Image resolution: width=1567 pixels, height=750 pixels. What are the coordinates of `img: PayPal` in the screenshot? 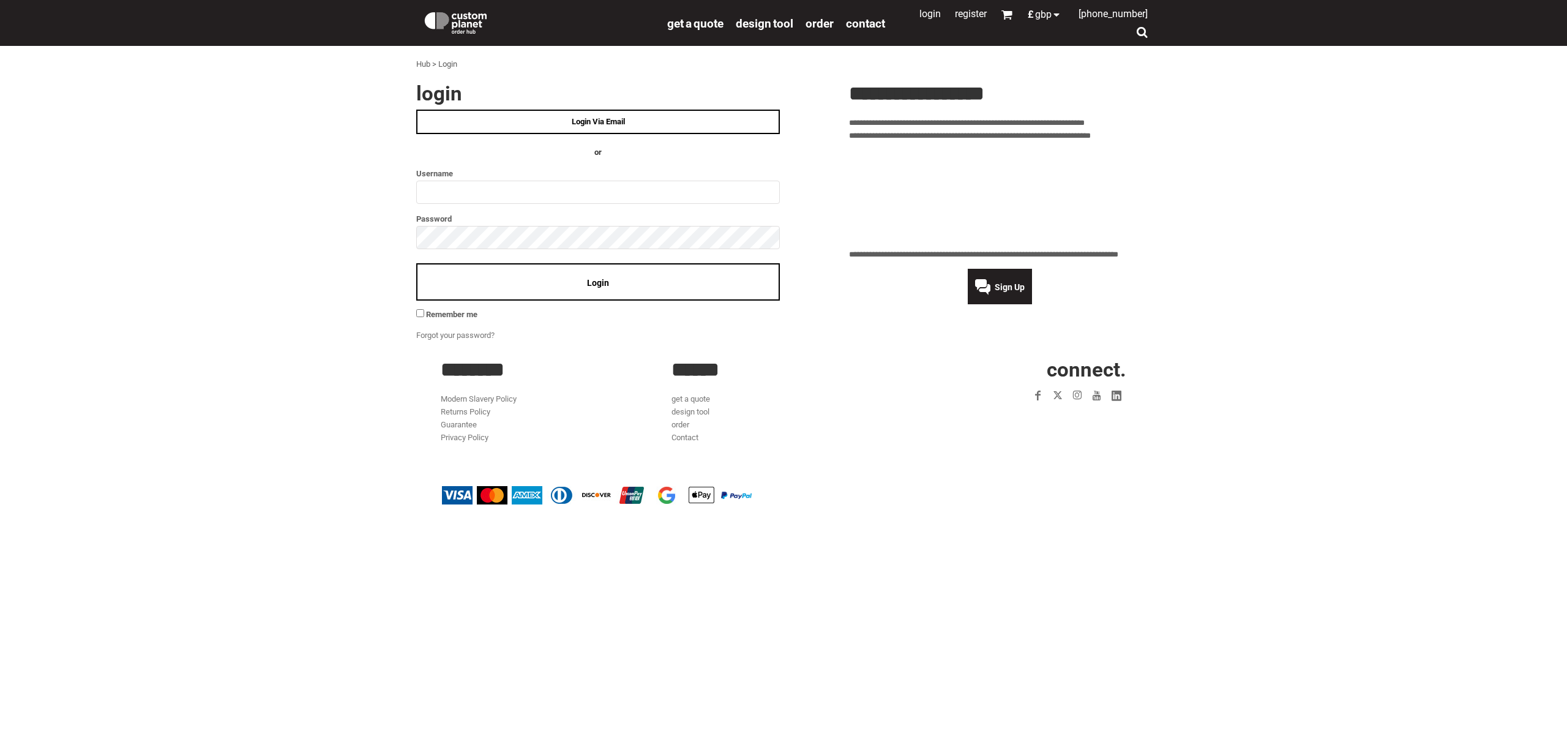 It's located at (736, 495).